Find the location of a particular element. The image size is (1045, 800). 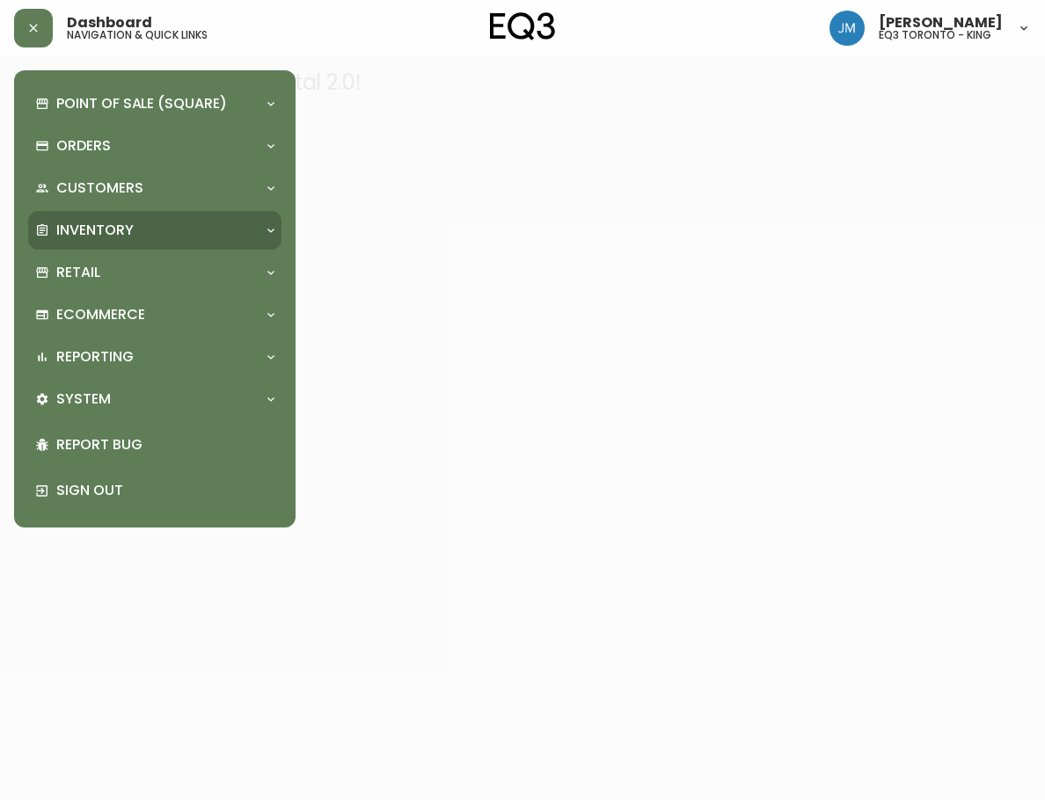

h5: eq3 toronto - king is located at coordinates (935, 35).